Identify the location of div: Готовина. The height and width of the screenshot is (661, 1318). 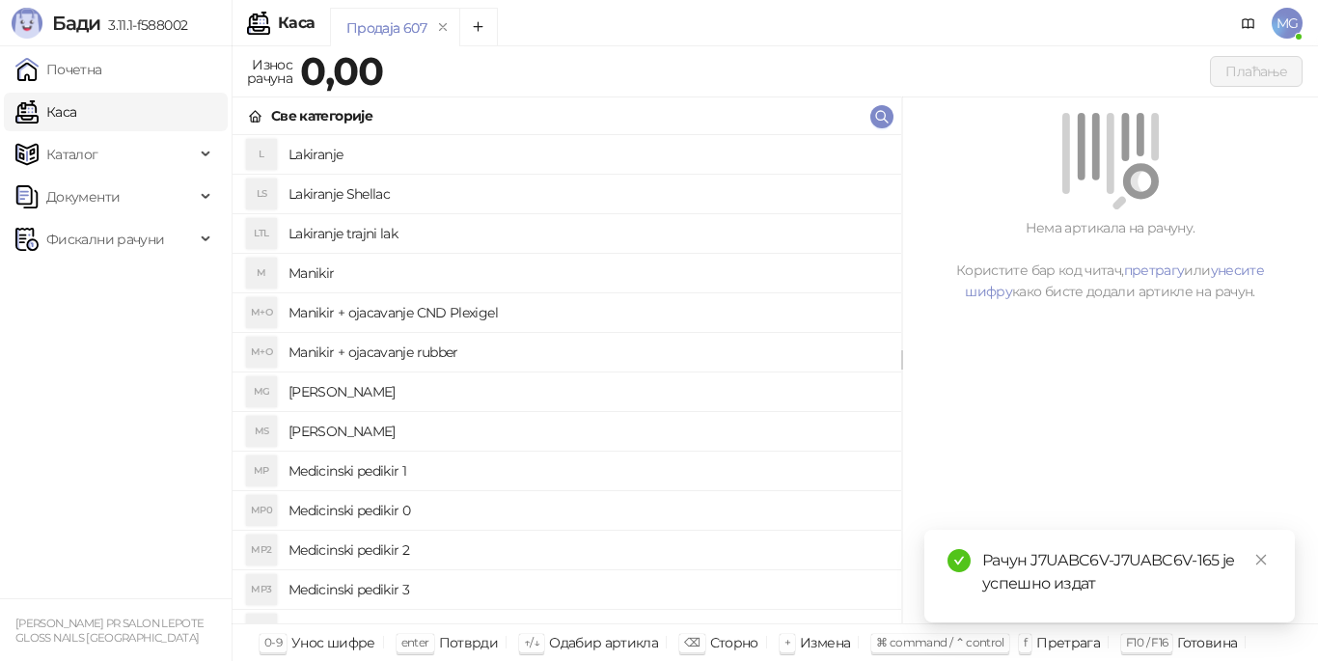
(1207, 643).